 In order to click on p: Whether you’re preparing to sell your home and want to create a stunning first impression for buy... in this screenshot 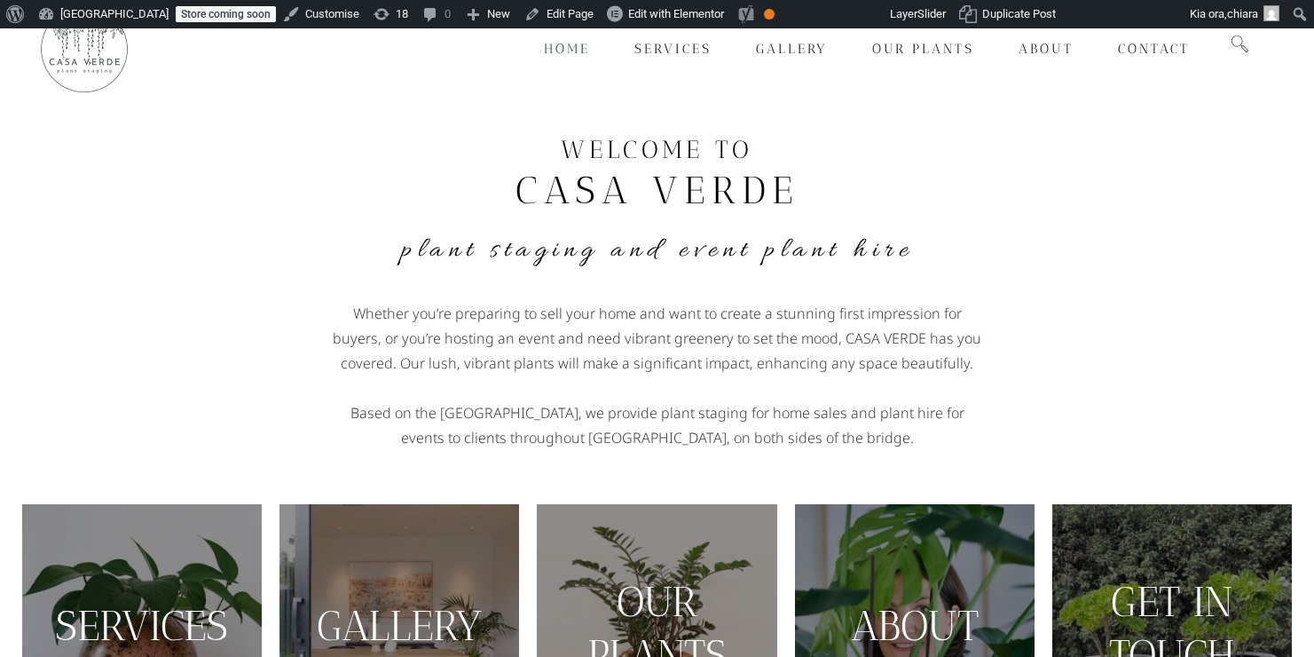, I will do `click(657, 338)`.